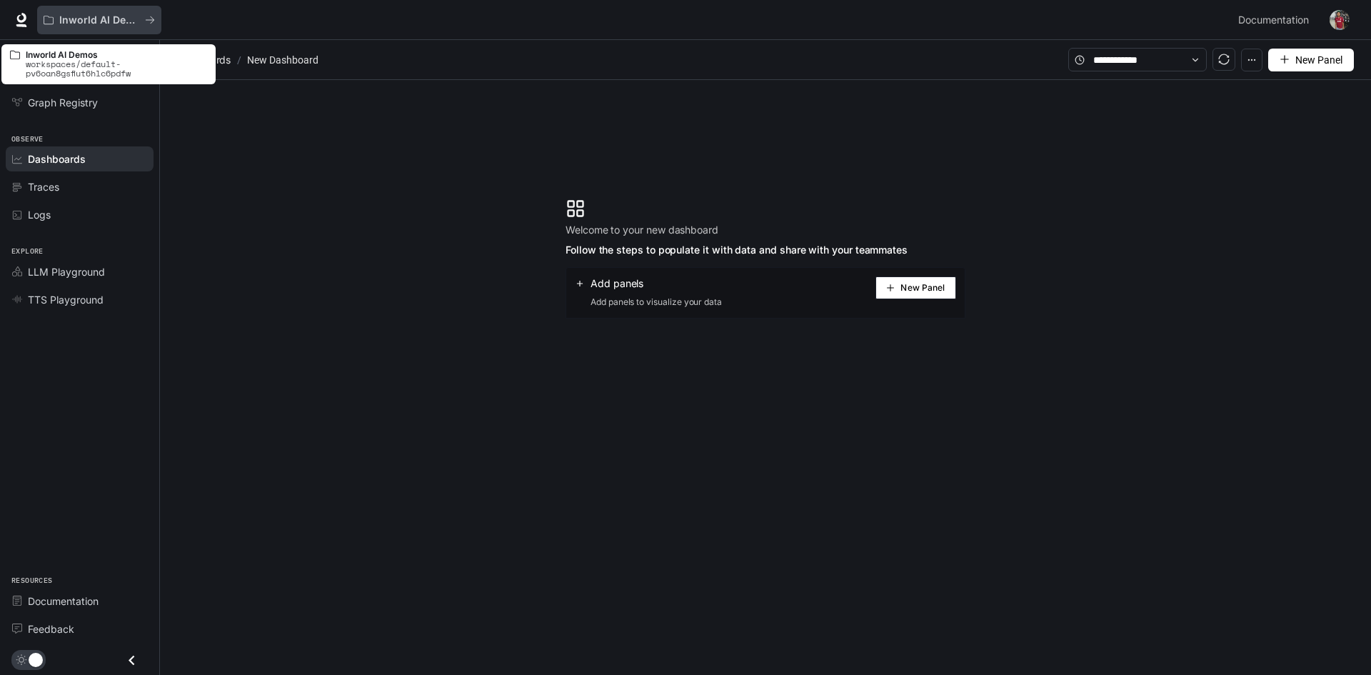 This screenshot has width=1371, height=675. I want to click on span: Graph Registry, so click(63, 102).